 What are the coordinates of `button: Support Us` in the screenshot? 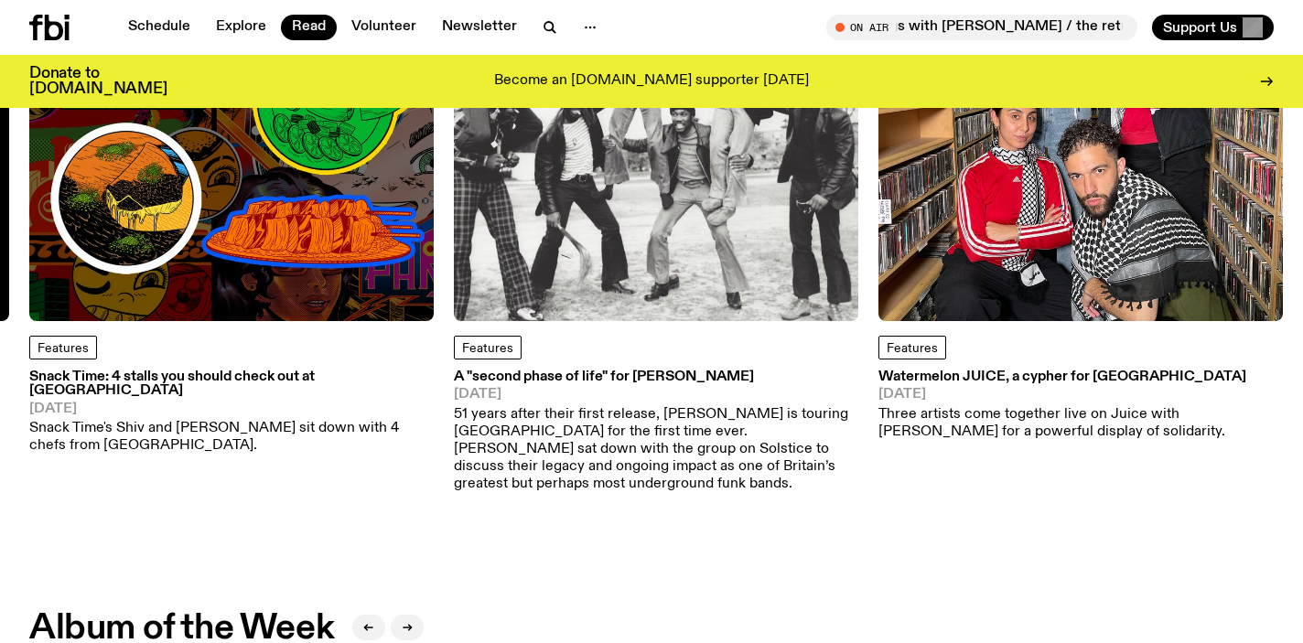 It's located at (1212, 27).